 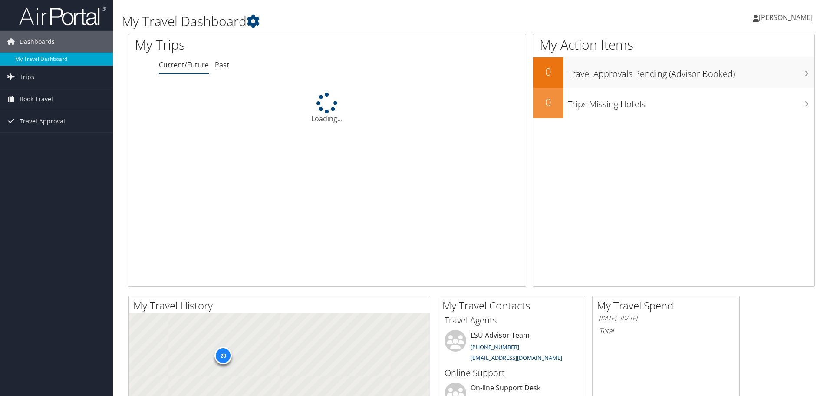 I want to click on h2: My Travel Contacts, so click(x=514, y=305).